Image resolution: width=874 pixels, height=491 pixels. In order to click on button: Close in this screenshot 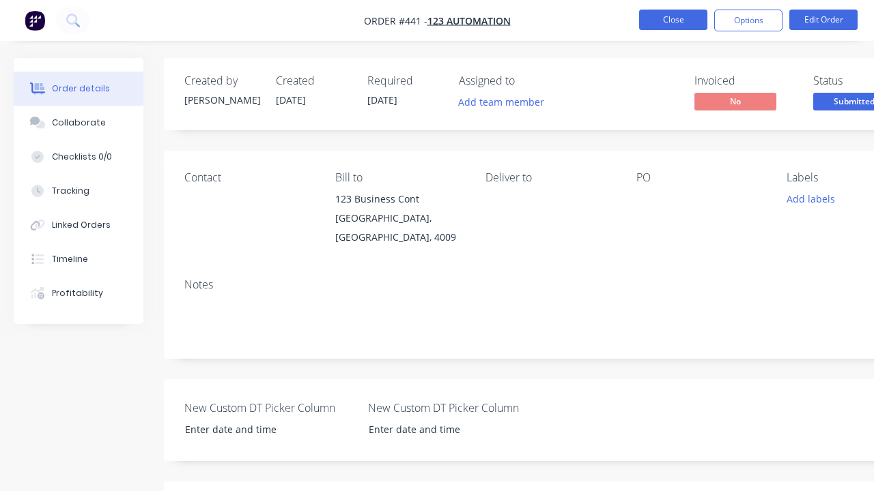, I will do `click(673, 20)`.